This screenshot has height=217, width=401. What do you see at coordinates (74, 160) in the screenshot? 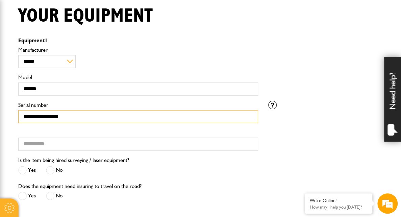
I see `label: Is the item being hired surveying / laser equipment?` at bounding box center [74, 160].